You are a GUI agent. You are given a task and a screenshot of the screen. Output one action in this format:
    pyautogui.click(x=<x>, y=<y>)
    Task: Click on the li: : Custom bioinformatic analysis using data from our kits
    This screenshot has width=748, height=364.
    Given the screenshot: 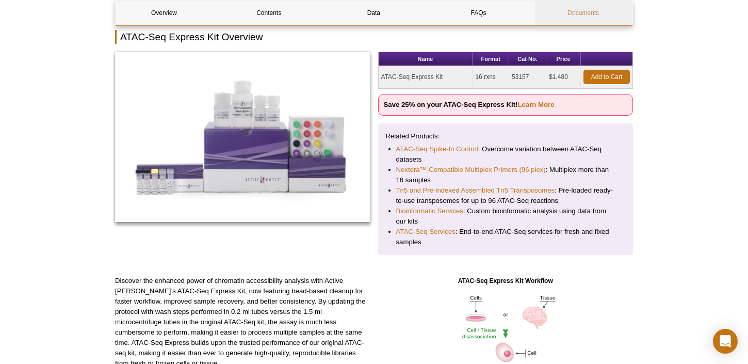 What is the action you would take?
    pyautogui.click(x=506, y=216)
    